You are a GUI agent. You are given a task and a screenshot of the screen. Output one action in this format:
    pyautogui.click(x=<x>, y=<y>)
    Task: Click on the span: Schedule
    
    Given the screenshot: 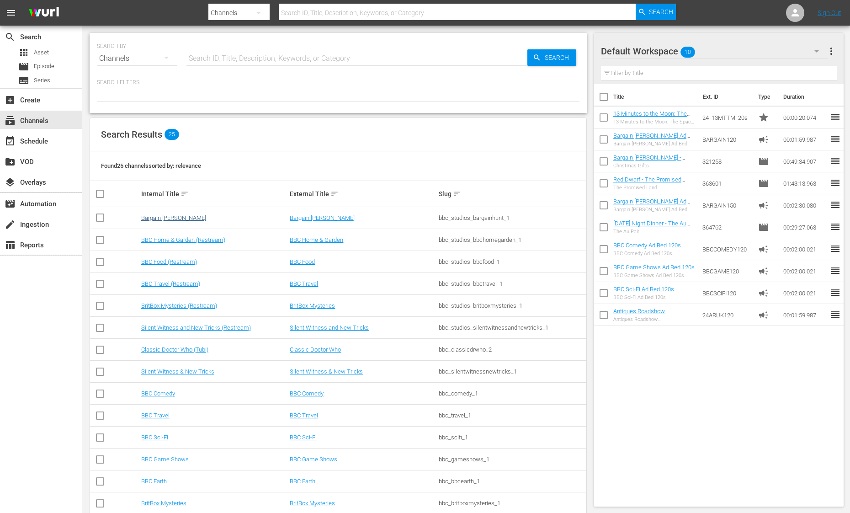 What is the action you would take?
    pyautogui.click(x=10, y=141)
    